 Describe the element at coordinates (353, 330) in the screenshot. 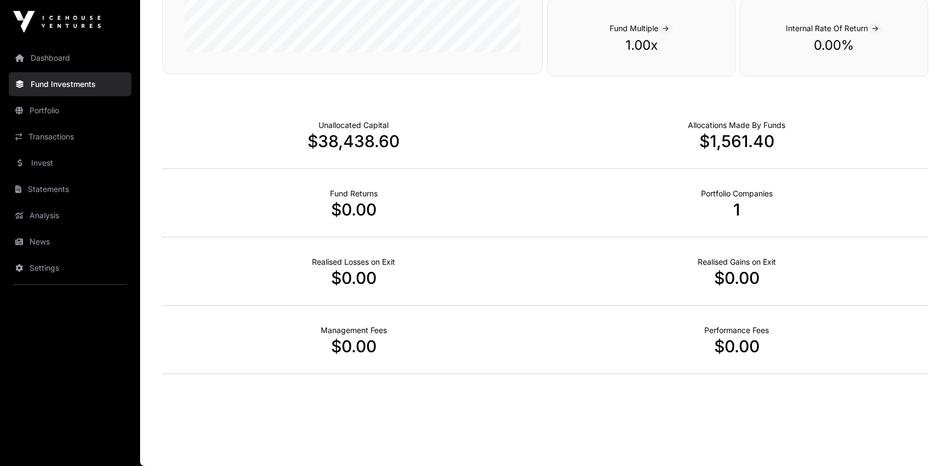

I see `p: Fund Management Fees incurred to date` at that location.